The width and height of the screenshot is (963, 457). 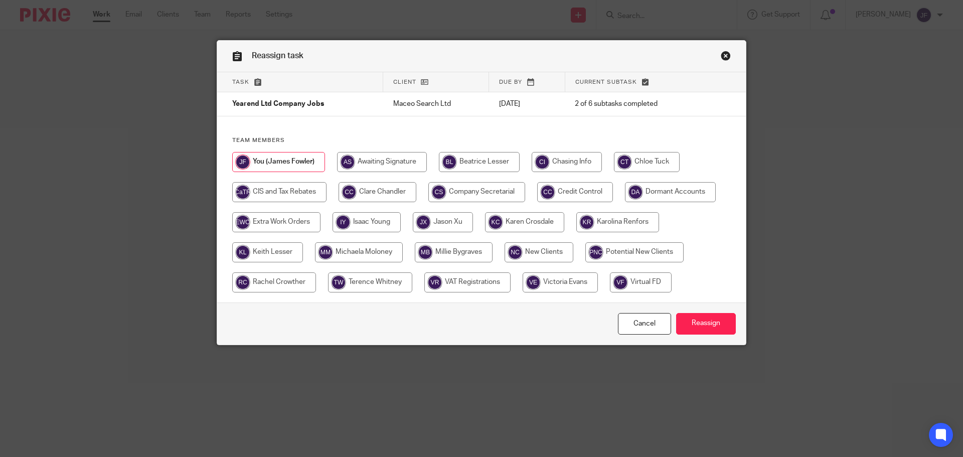 What do you see at coordinates (482, 141) in the screenshot?
I see `h4: Team members` at bounding box center [482, 141].